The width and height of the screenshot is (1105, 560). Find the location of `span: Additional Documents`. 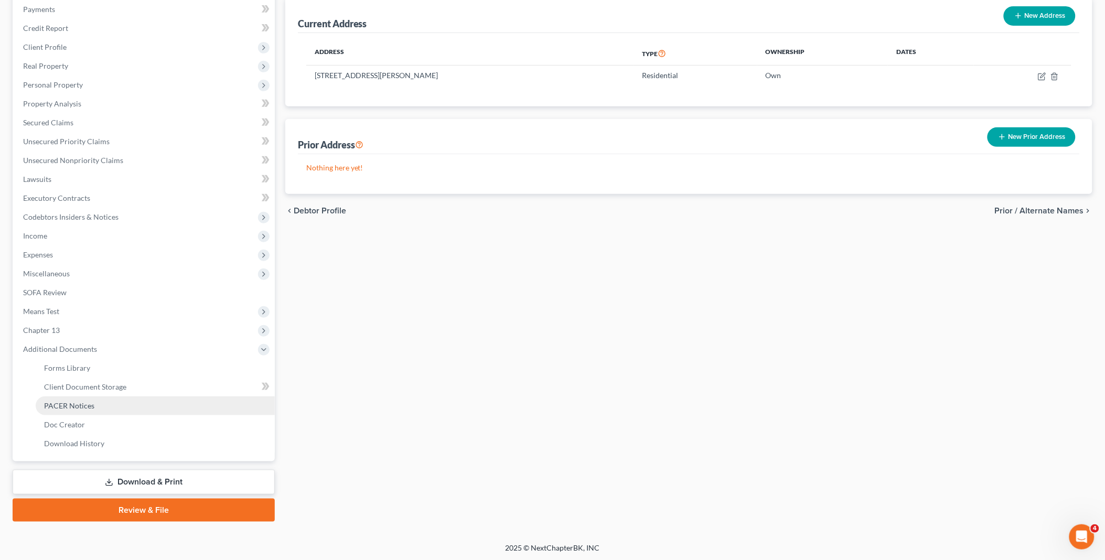

span: Additional Documents is located at coordinates (60, 349).